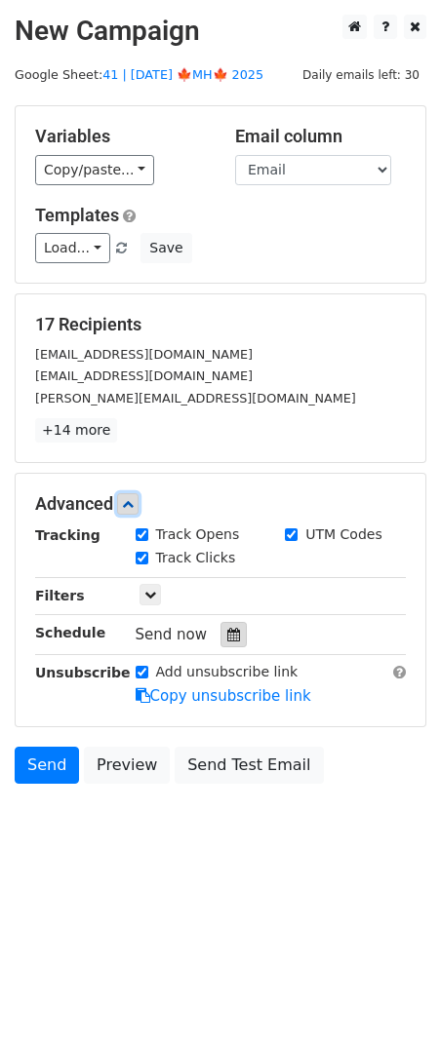 The image size is (441, 1043). Describe the element at coordinates (95, 170) in the screenshot. I see `a: Copy/paste...` at that location.